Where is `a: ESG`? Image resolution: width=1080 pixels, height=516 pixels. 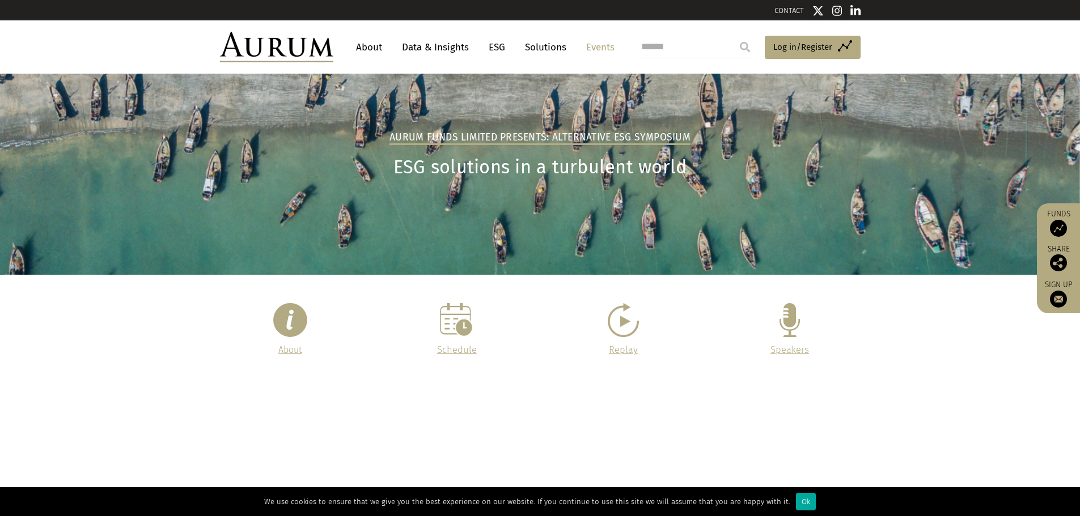
a: ESG is located at coordinates (496, 47).